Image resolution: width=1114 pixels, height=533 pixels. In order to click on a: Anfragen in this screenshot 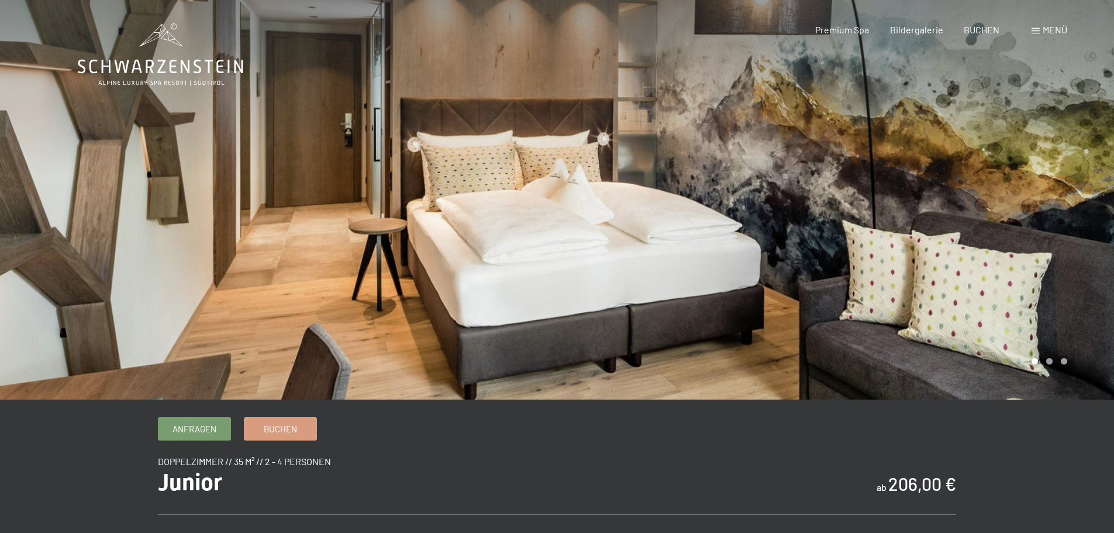, I will do `click(194, 429)`.